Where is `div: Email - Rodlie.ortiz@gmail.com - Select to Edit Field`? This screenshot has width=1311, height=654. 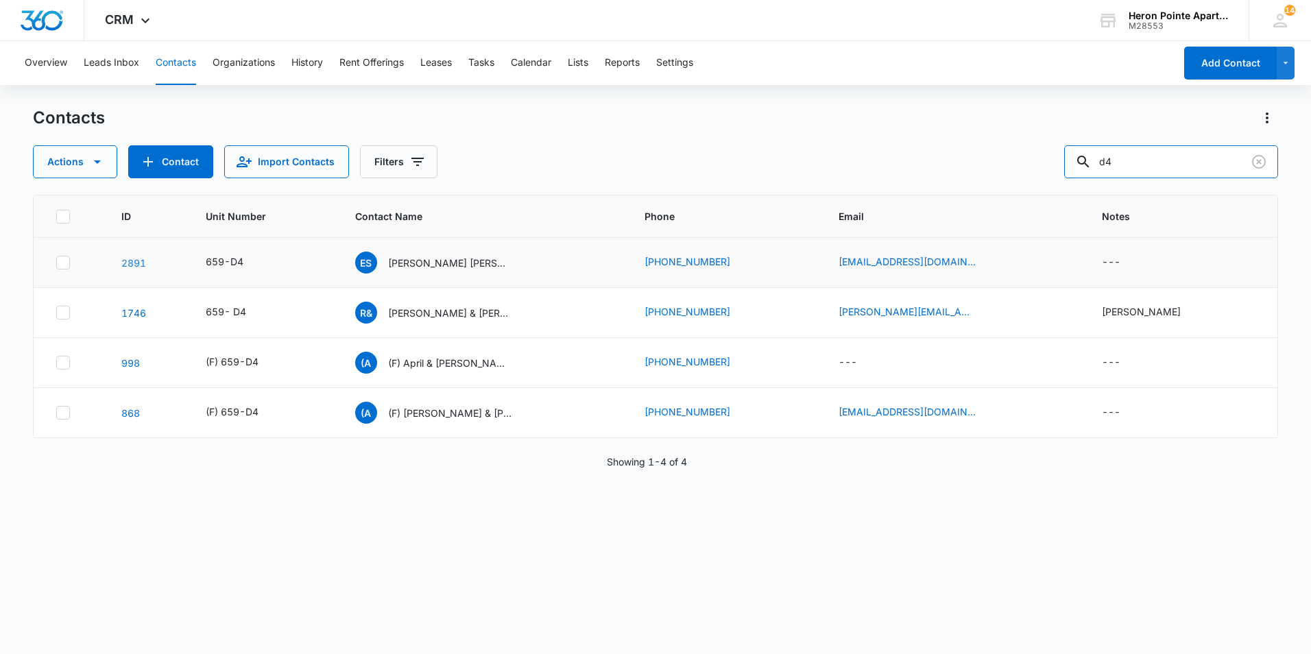
div: Email - Rodlie.ortiz@gmail.com - Select to Edit Field is located at coordinates (920, 313).